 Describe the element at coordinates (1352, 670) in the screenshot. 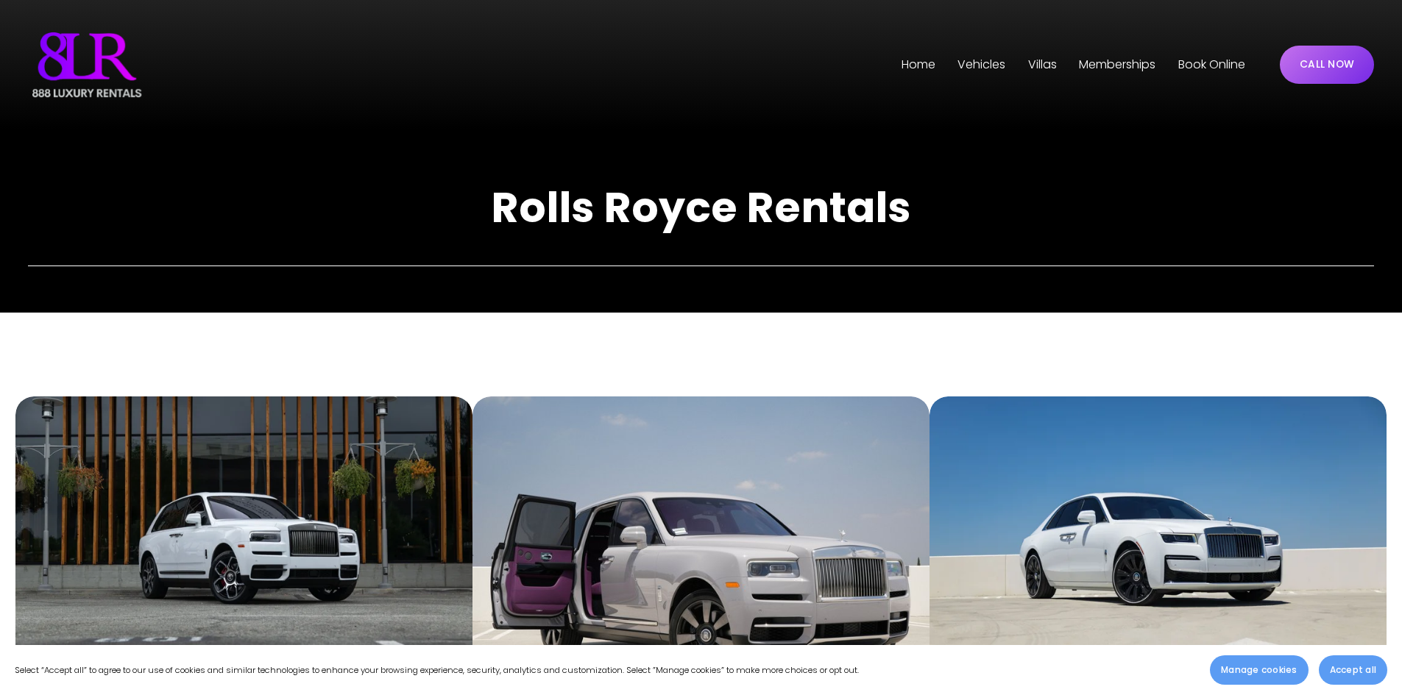

I see `button: Accept all` at that location.